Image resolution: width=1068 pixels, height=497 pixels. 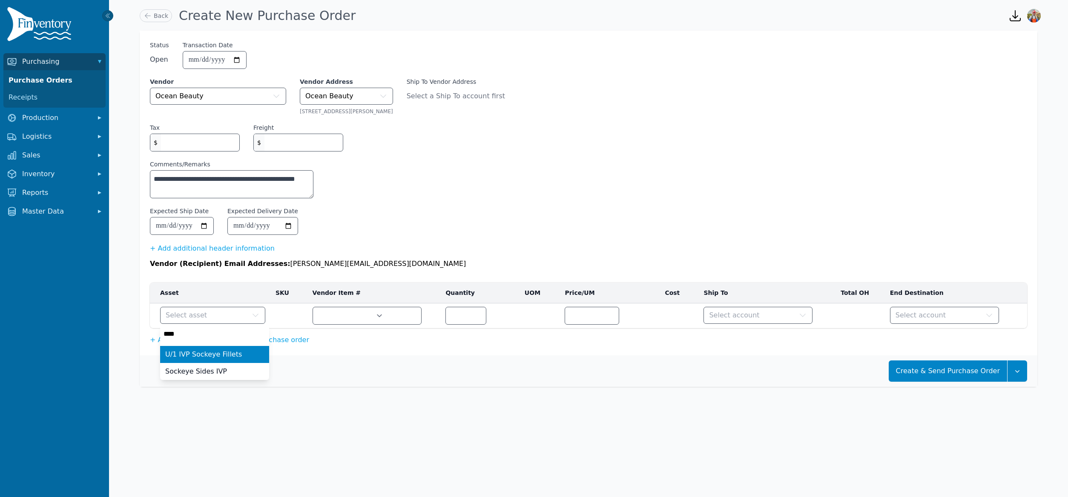 I want to click on label: Expected Delivery Date, so click(x=263, y=211).